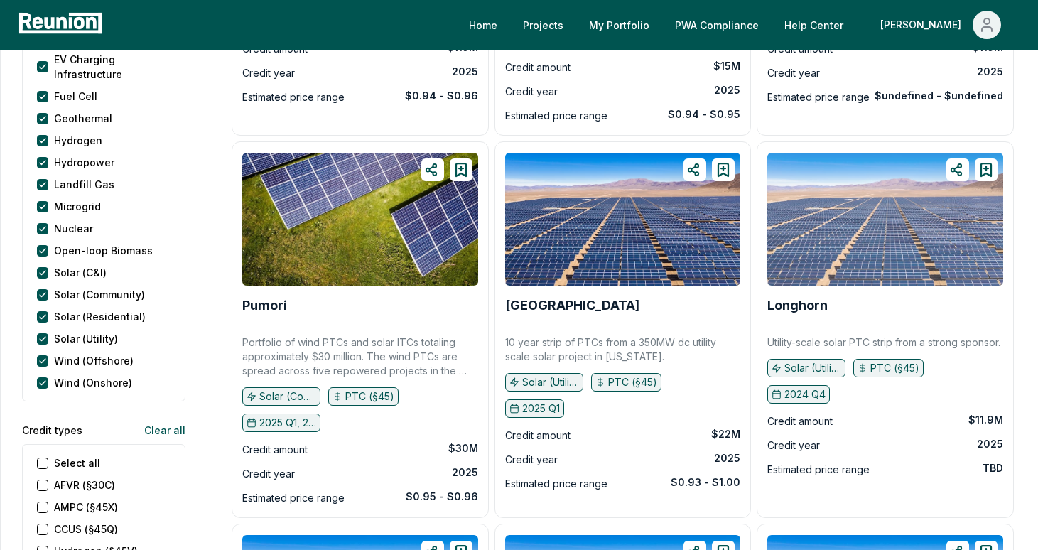 This screenshot has width=1038, height=550. I want to click on button: 2025 Q1, 2025 Q2, 2025 Q3, 2025 Q4, so click(281, 423).